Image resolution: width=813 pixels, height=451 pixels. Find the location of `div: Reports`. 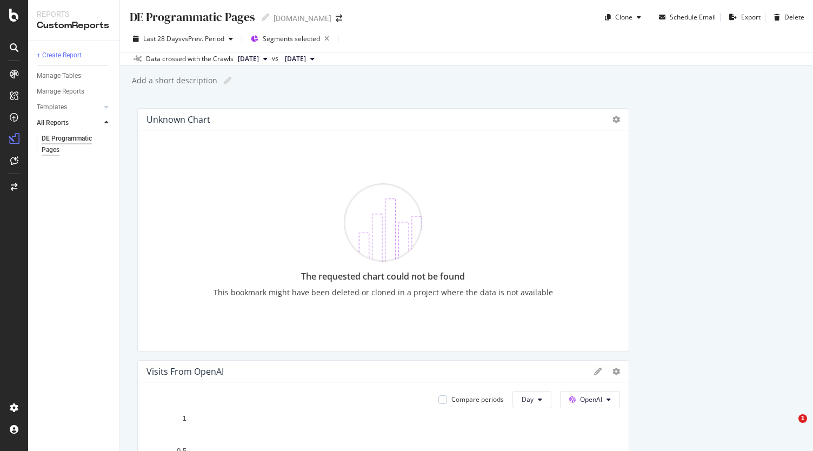

div: Reports is located at coordinates (74, 14).